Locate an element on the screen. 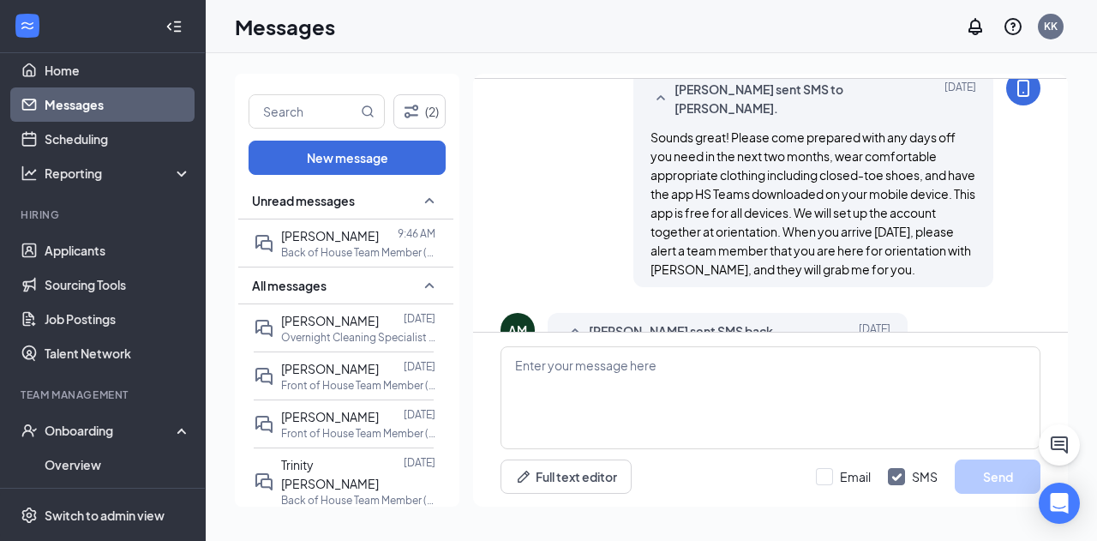  div: KK is located at coordinates (1050, 26).